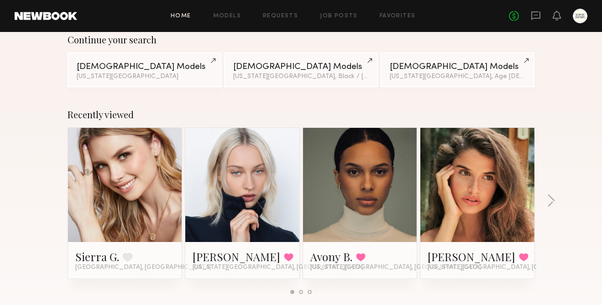 This screenshot has height=305, width=602. What do you see at coordinates (397, 16) in the screenshot?
I see `a: Favorites` at bounding box center [397, 16].